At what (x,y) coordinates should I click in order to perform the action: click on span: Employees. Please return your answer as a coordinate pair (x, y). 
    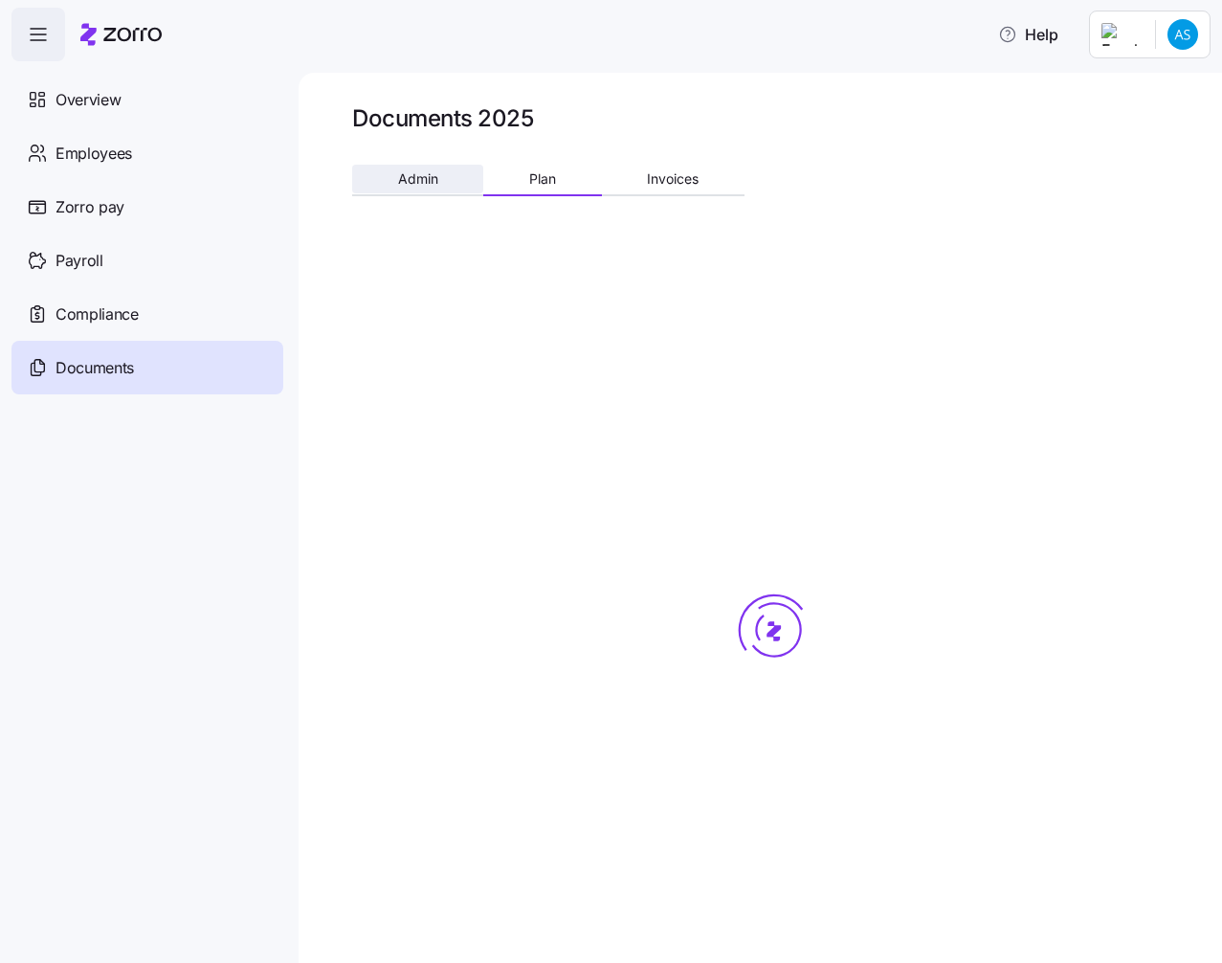
    Looking at the image, I should click on (94, 153).